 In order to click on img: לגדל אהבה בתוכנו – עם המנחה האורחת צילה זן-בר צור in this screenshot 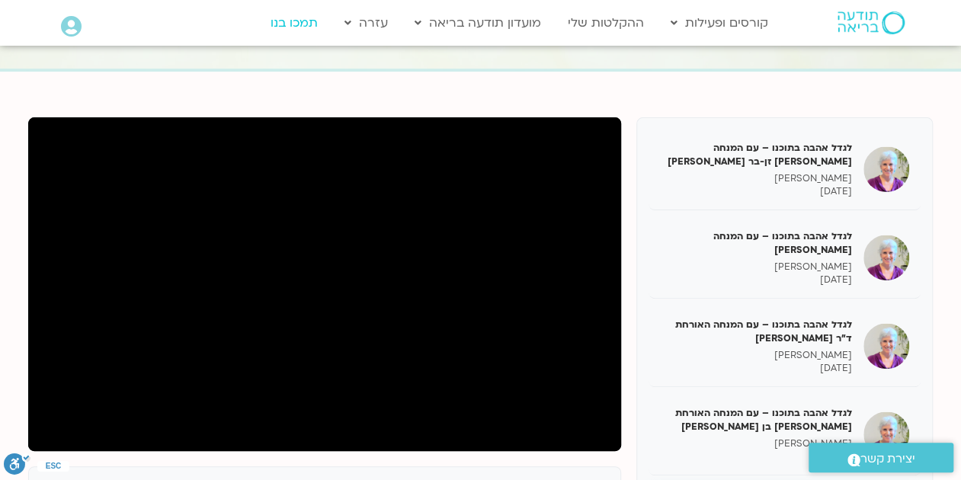, I will do `click(886, 169)`.